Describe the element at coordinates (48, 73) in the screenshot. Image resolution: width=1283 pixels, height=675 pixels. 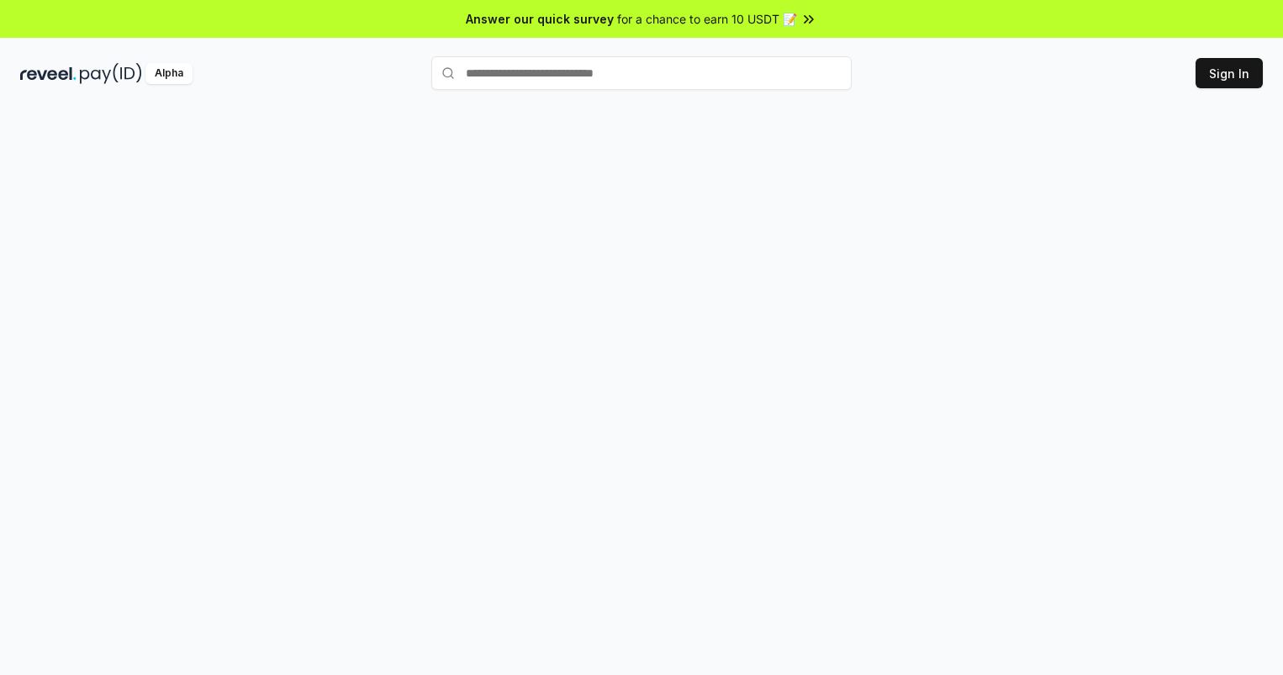
I see `img: reveel_dark` at that location.